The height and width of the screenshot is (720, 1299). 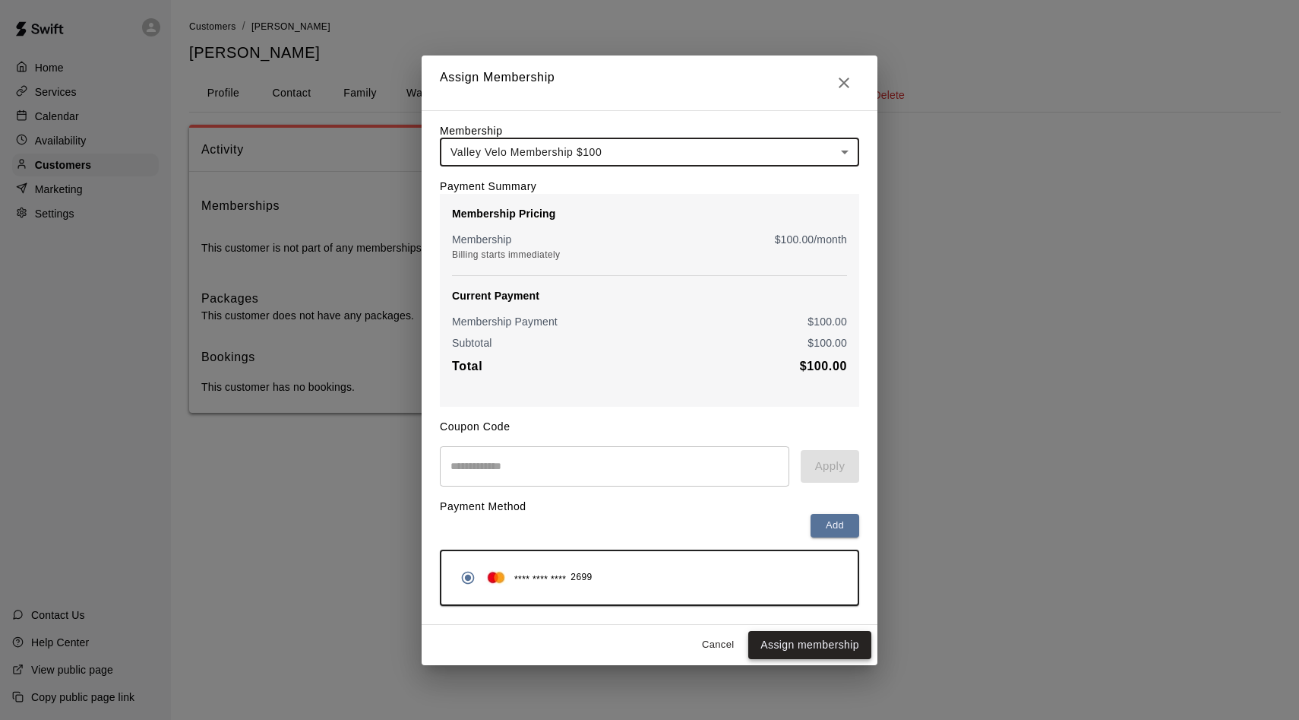 I want to click on span: Billing starts immediately, so click(x=506, y=255).